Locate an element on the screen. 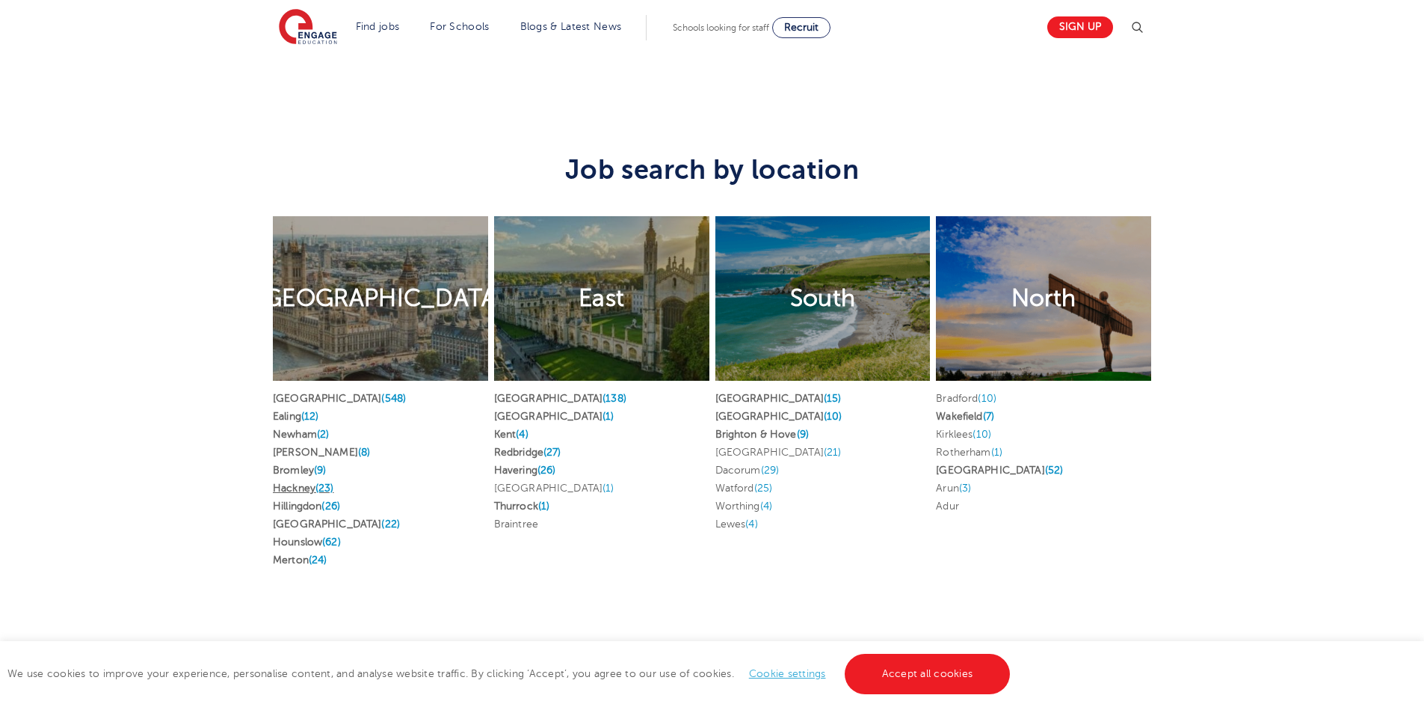  a: For Schools is located at coordinates (459, 26).